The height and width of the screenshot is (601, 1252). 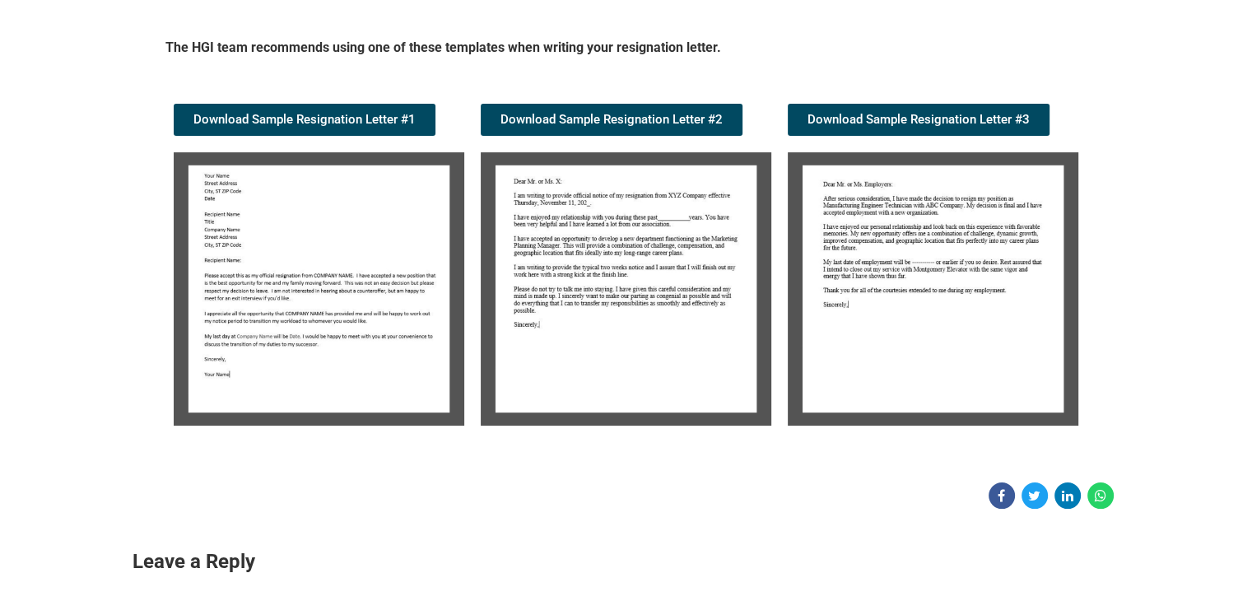 What do you see at coordinates (626, 50) in the screenshot?
I see `h5: The HGI team recommends using one of these templates when writing your resignation letter.` at bounding box center [626, 50].